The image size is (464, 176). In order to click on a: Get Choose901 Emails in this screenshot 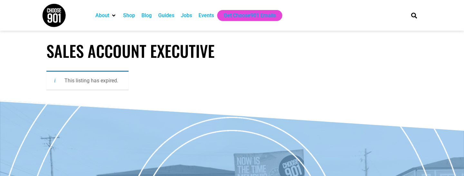, I will do `click(250, 15)`.